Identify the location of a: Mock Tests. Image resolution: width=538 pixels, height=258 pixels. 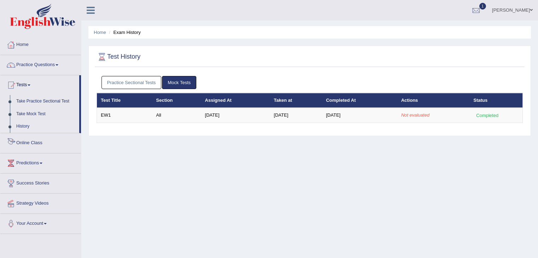
(179, 82).